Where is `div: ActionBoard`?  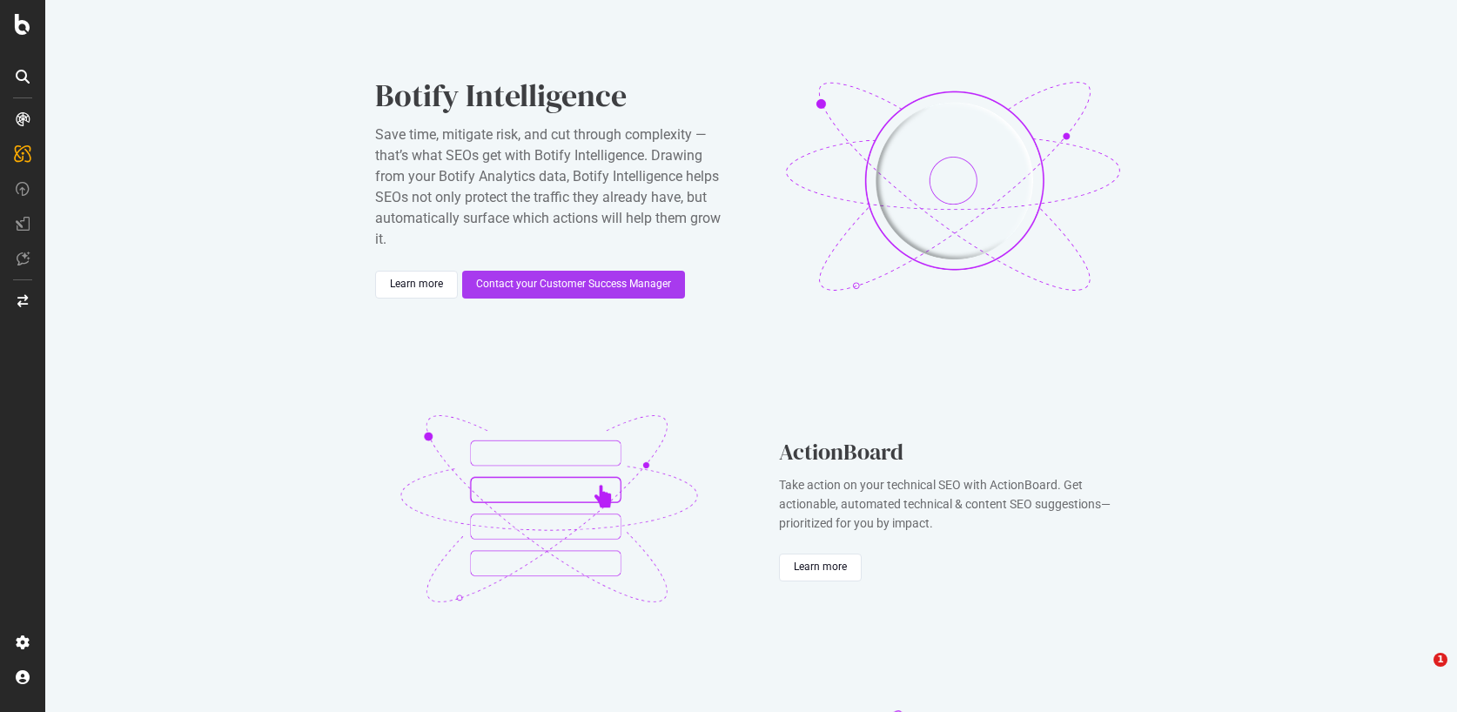 div: ActionBoard is located at coordinates (953, 452).